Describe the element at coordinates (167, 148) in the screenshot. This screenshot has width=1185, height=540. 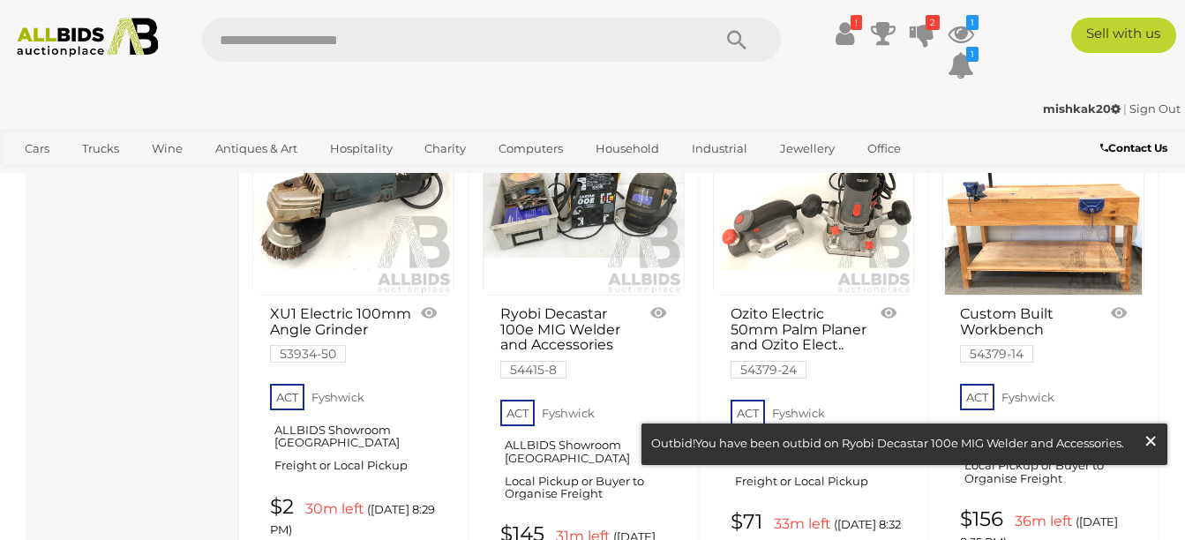
I see `a: Wine` at that location.